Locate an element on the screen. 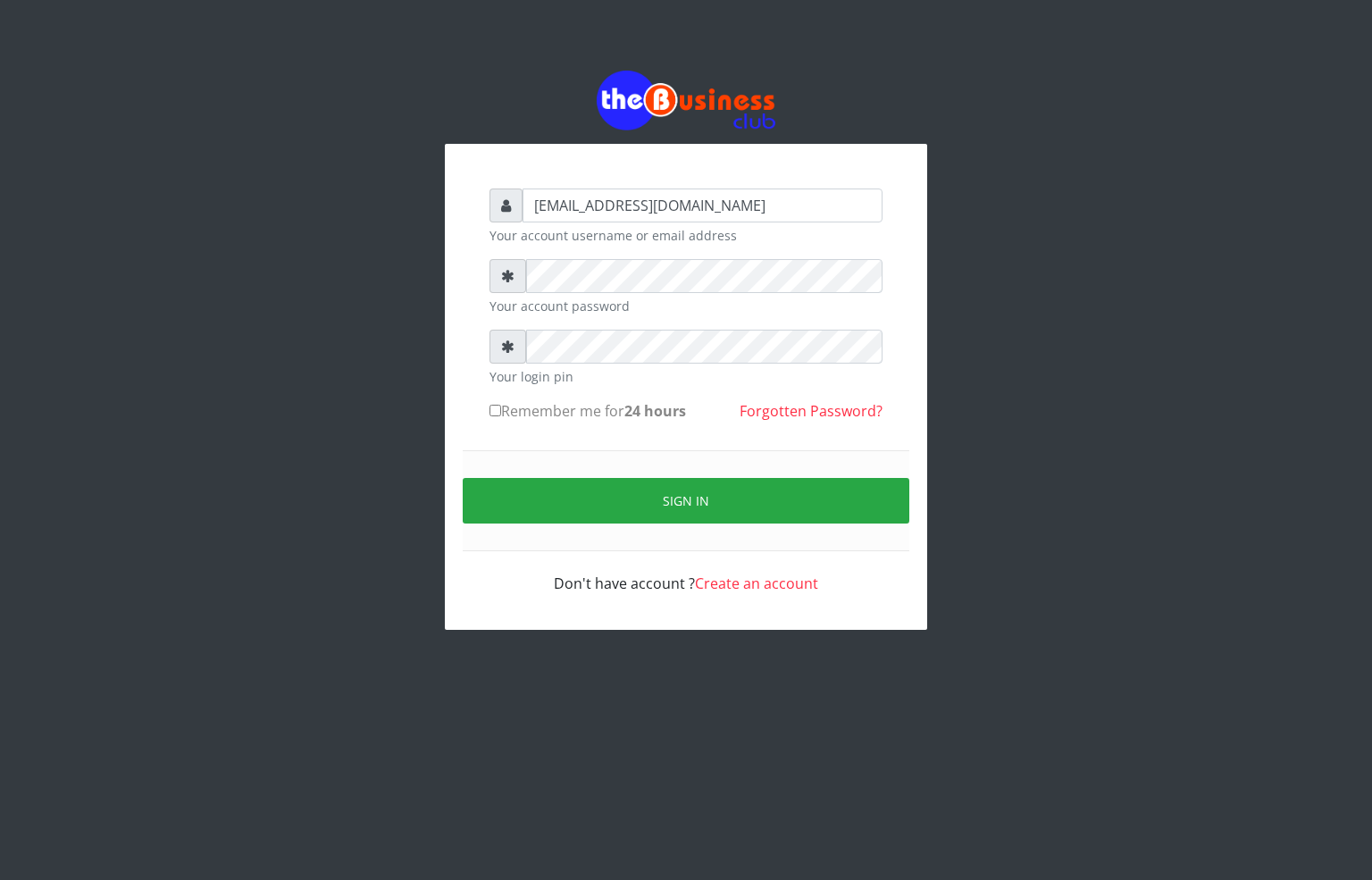 Image resolution: width=1372 pixels, height=880 pixels. b: 24 hours is located at coordinates (654, 411).